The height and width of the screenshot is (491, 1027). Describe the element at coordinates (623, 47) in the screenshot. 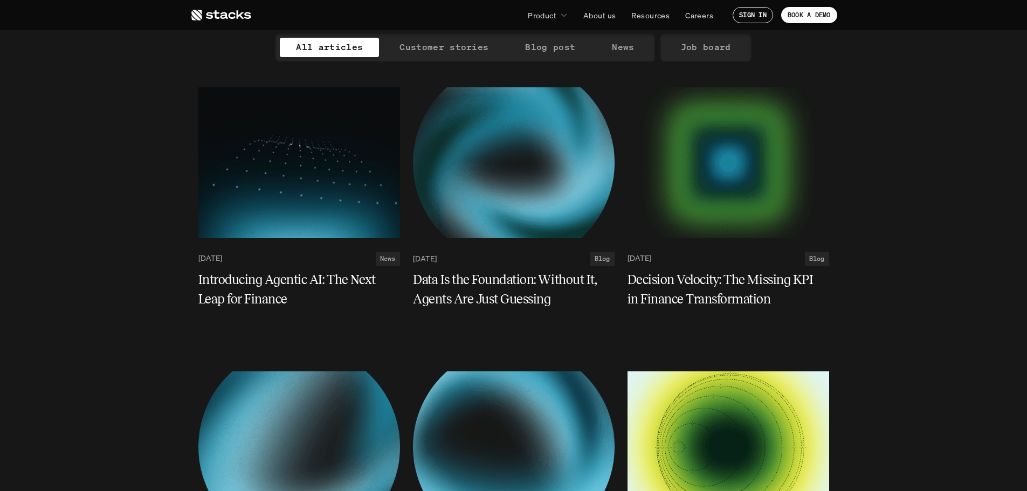

I see `p: News` at that location.